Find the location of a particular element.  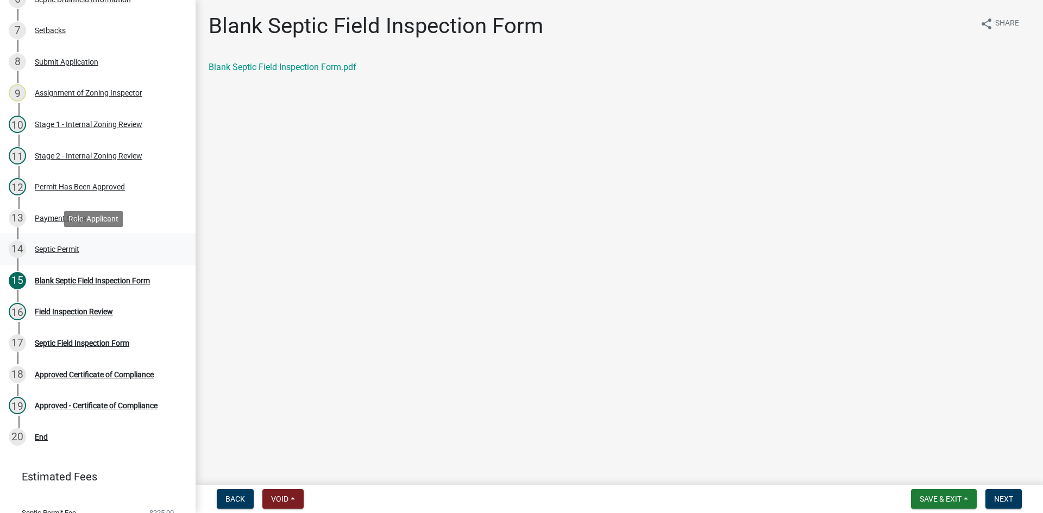

span: Share is located at coordinates (1007, 24).